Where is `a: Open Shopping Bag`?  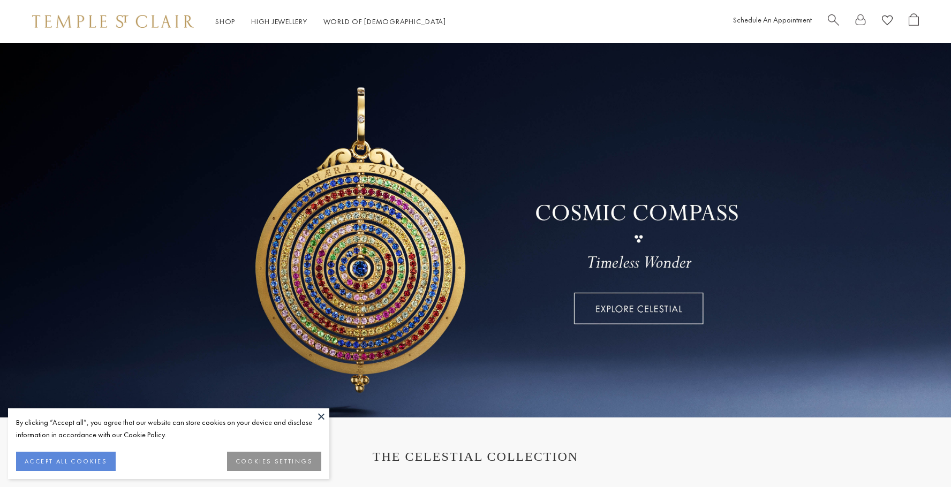
a: Open Shopping Bag is located at coordinates (913, 21).